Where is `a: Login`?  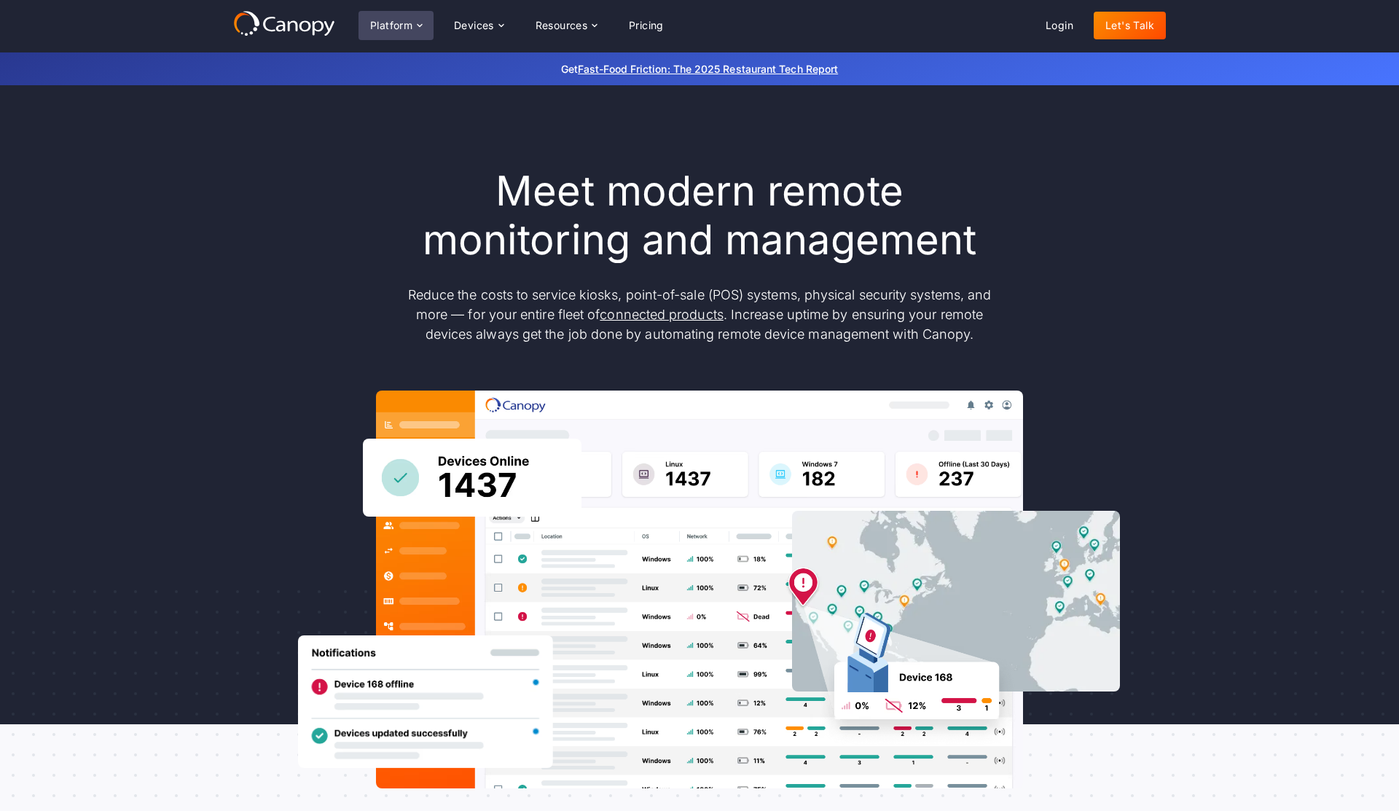 a: Login is located at coordinates (1060, 26).